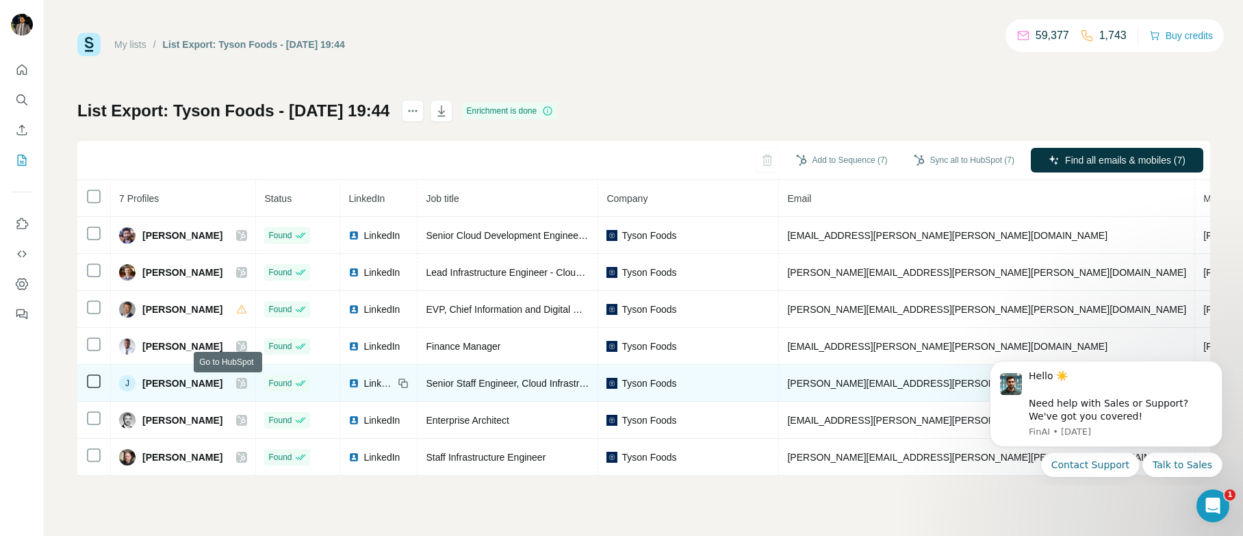 This screenshot has width=1243, height=536. I want to click on span: 7 Profiles, so click(139, 199).